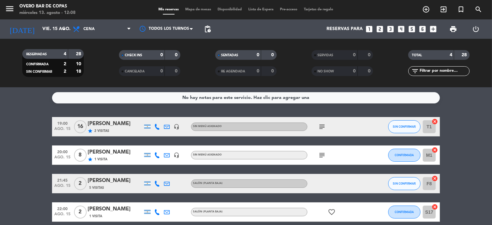 The width and height of the screenshot is (492, 225). I want to click on span: Pre-acceso, so click(289, 9).